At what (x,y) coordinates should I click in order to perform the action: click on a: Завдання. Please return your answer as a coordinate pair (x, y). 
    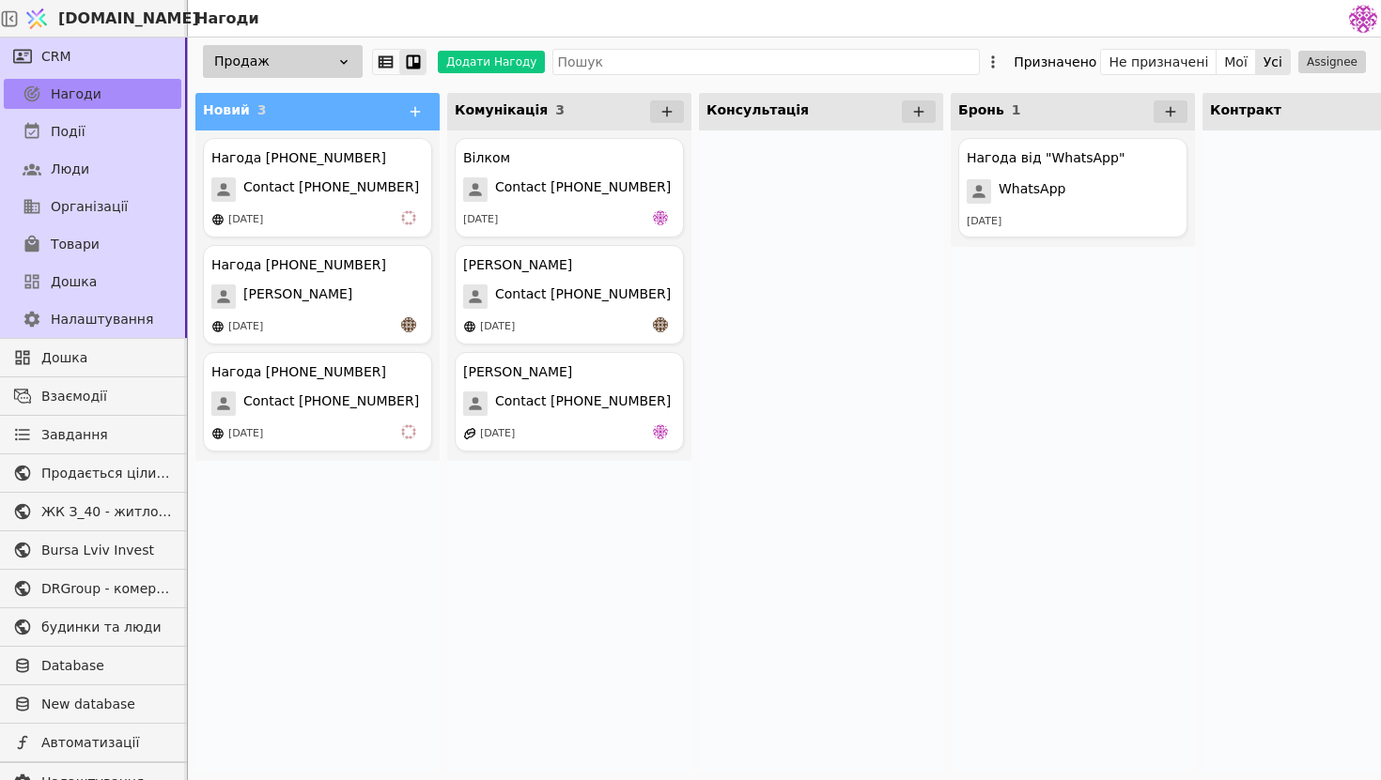
    Looking at the image, I should click on (92, 435).